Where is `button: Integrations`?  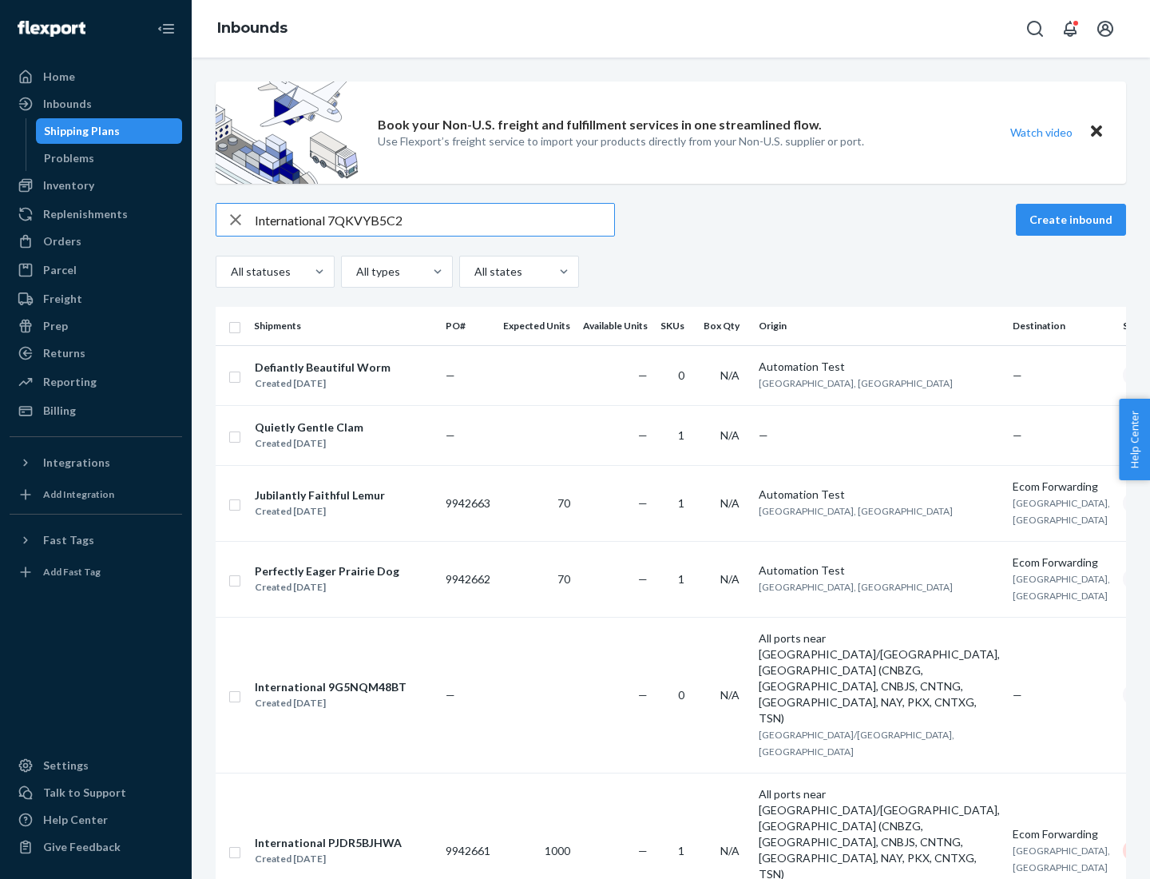
button: Integrations is located at coordinates (96, 463).